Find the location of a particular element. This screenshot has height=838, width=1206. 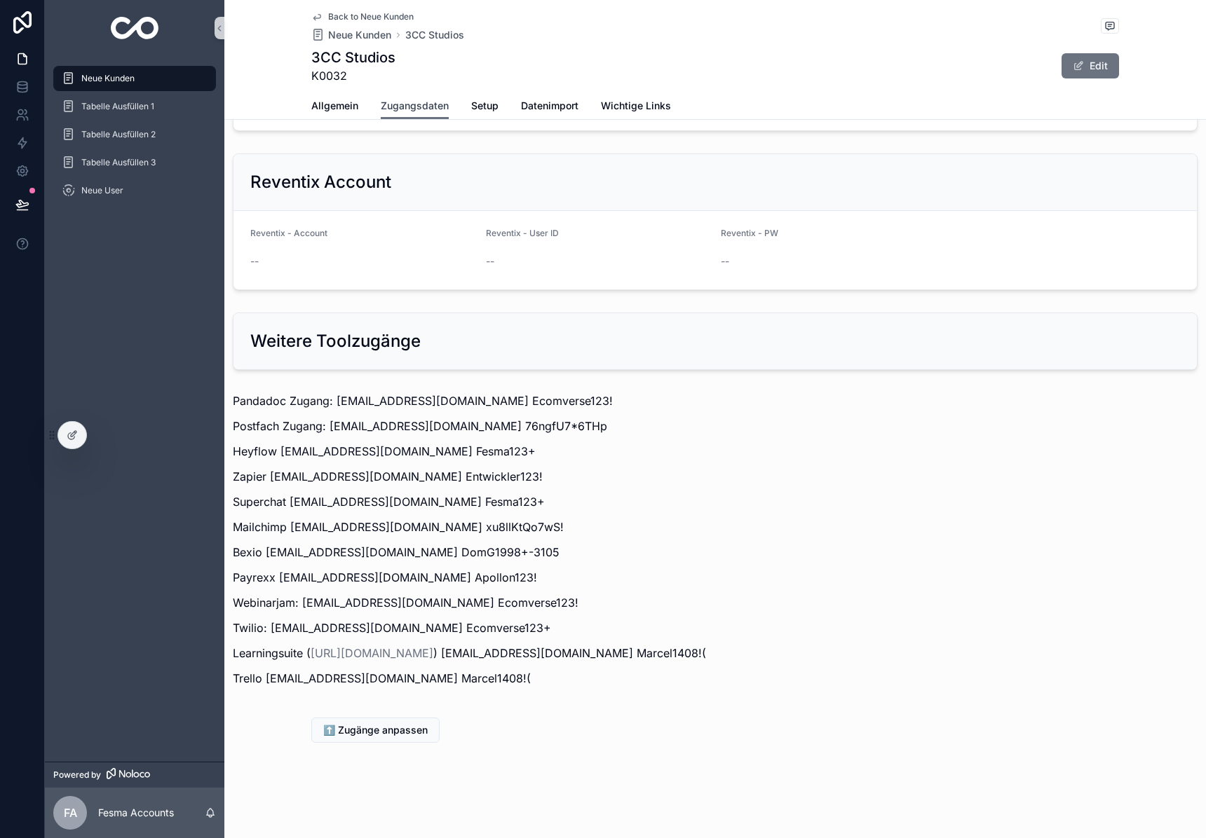

span: Reventix - User ID is located at coordinates (522, 233).